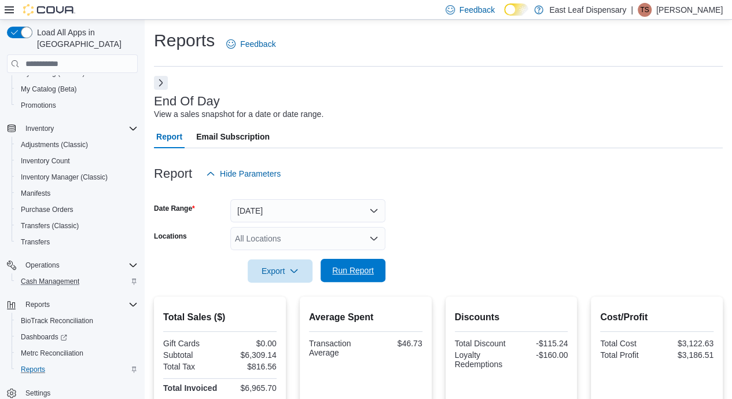 This screenshot has width=732, height=399. I want to click on div: Subtotal, so click(190, 355).